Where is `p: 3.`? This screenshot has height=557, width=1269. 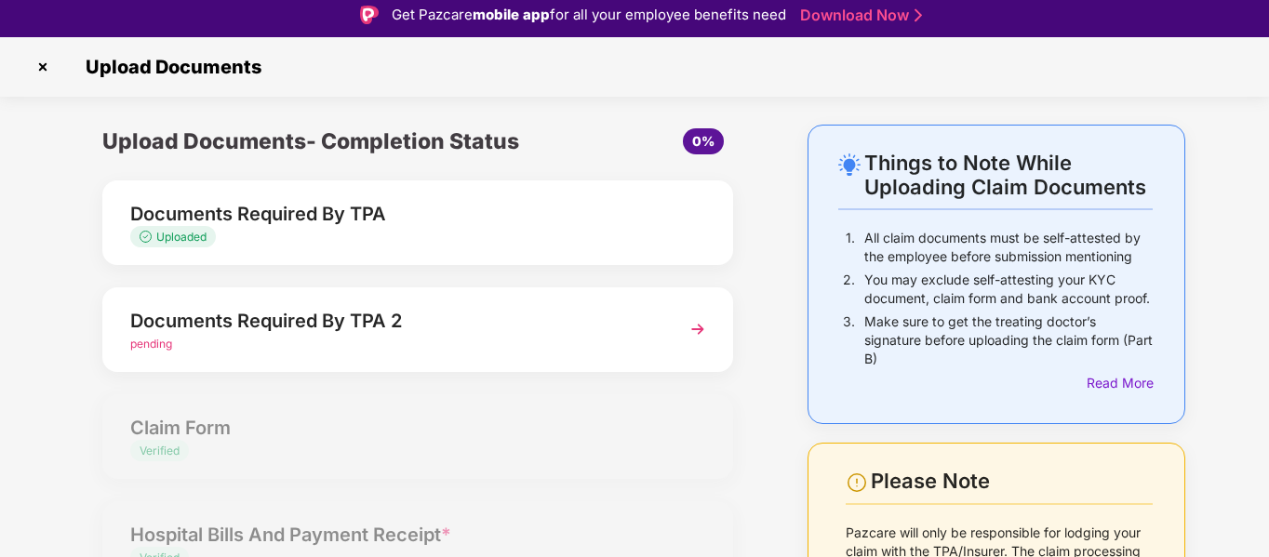
p: 3. is located at coordinates (848, 340).